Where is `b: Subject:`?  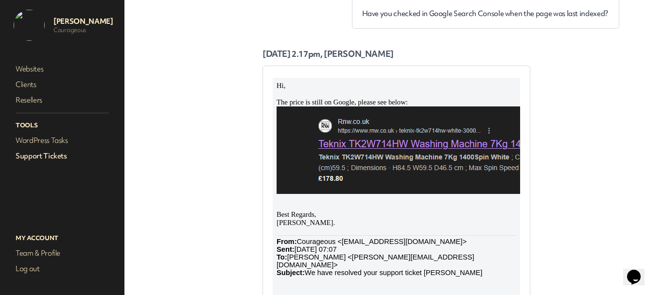 b: Subject: is located at coordinates (18, 195).